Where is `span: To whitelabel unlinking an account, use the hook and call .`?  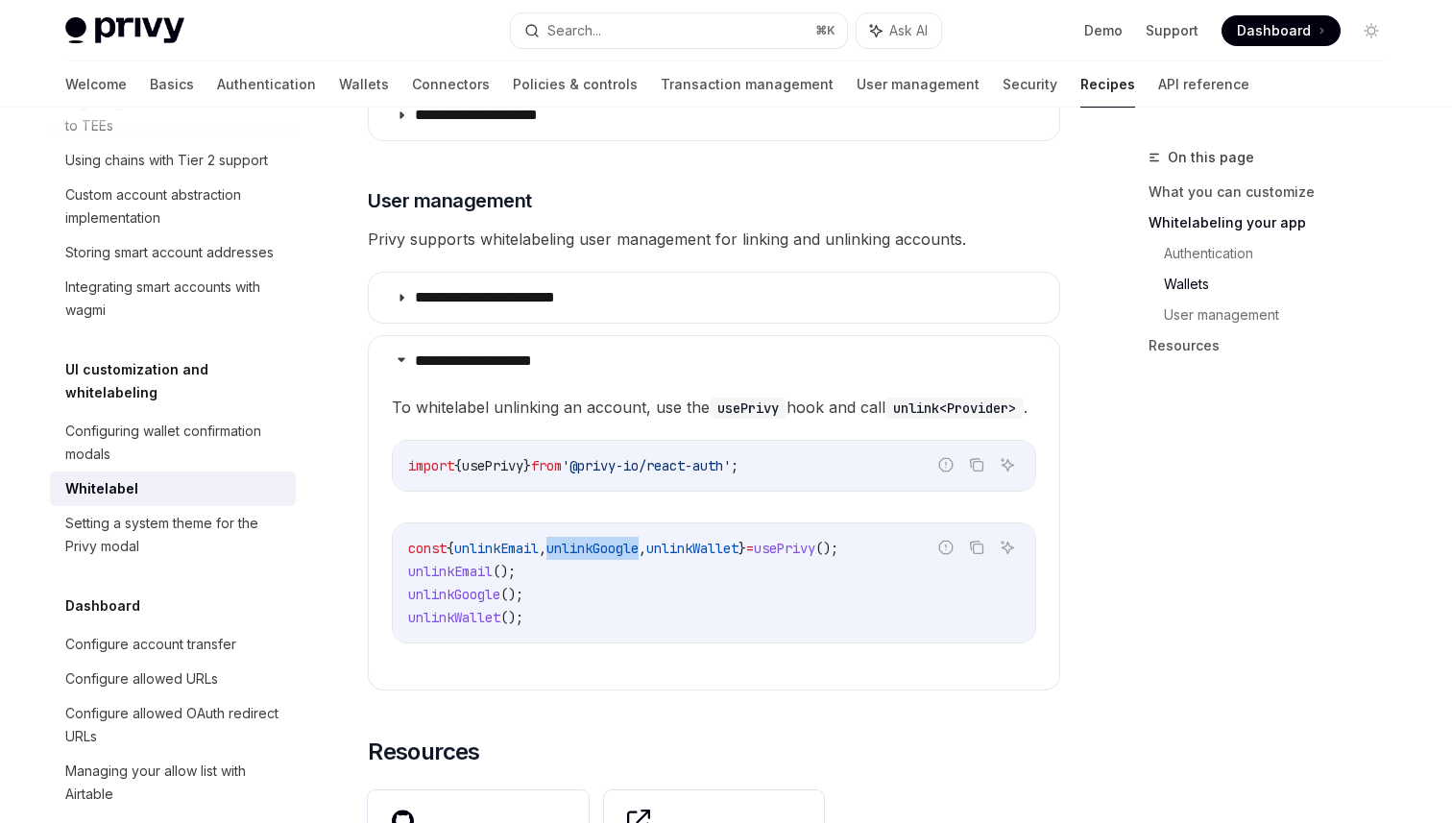 span: To whitelabel unlinking an account, use the hook and call . is located at coordinates (713, 407).